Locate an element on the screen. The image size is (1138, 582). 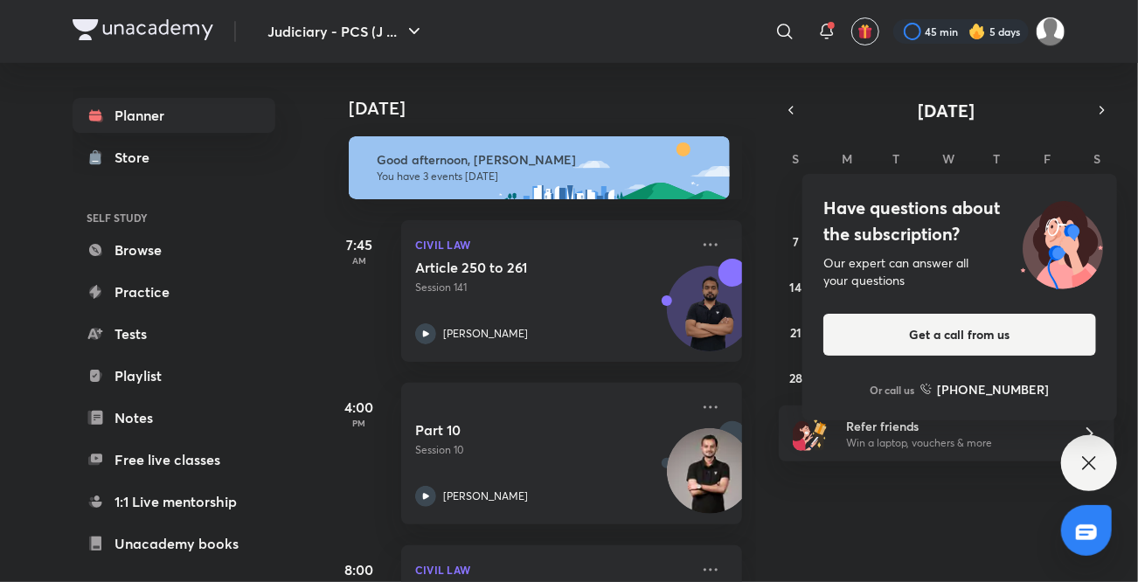
img: referral is located at coordinates (810, 434).